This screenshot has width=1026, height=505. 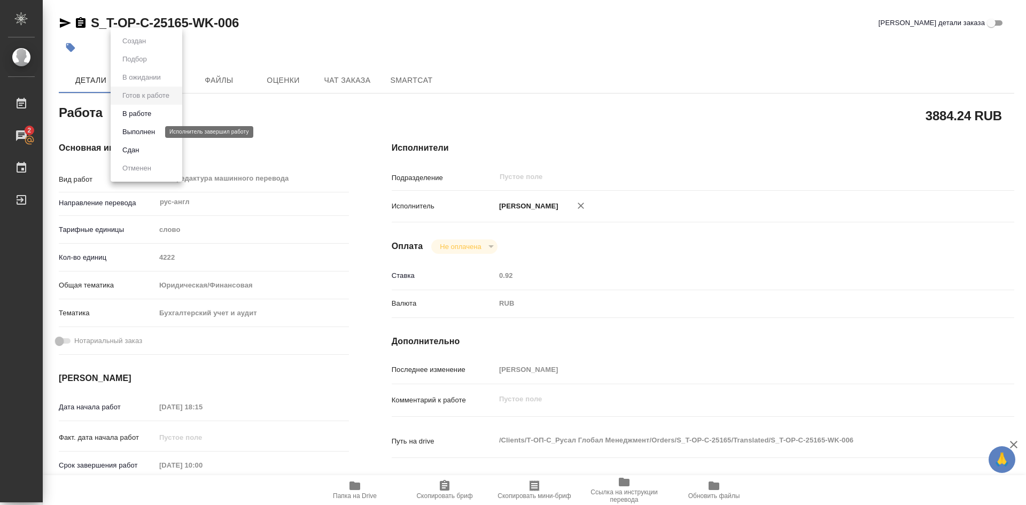 I want to click on button: В работе, so click(x=137, y=114).